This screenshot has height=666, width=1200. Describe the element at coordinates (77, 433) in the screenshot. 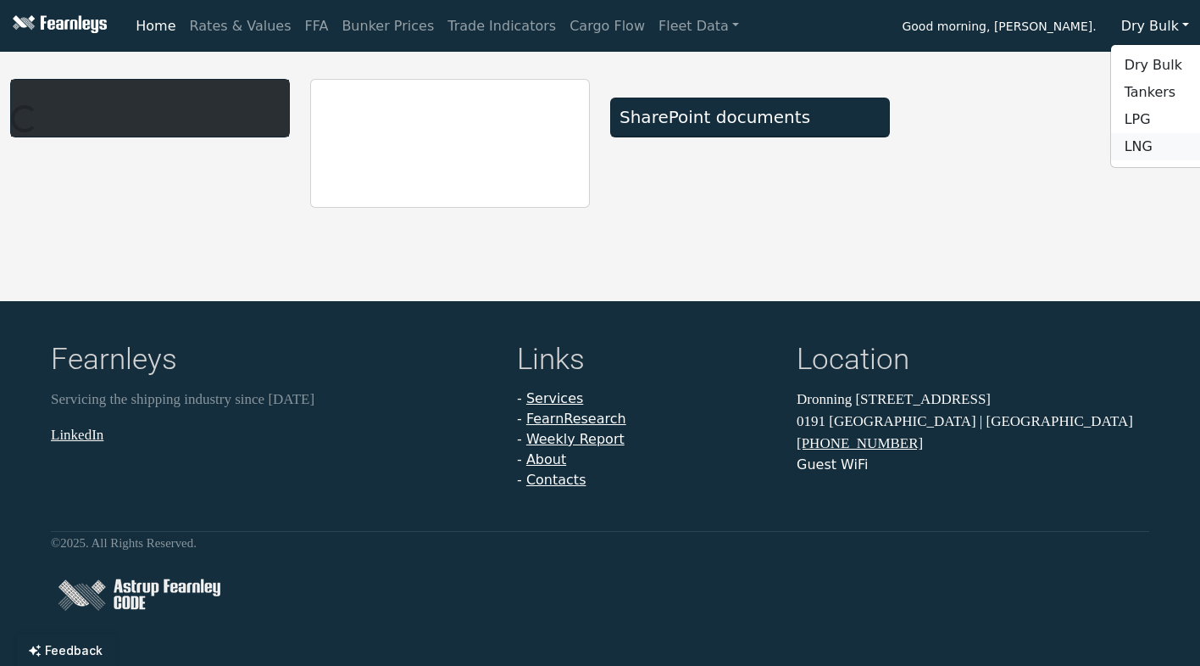

I see `a: LinkedIn` at that location.